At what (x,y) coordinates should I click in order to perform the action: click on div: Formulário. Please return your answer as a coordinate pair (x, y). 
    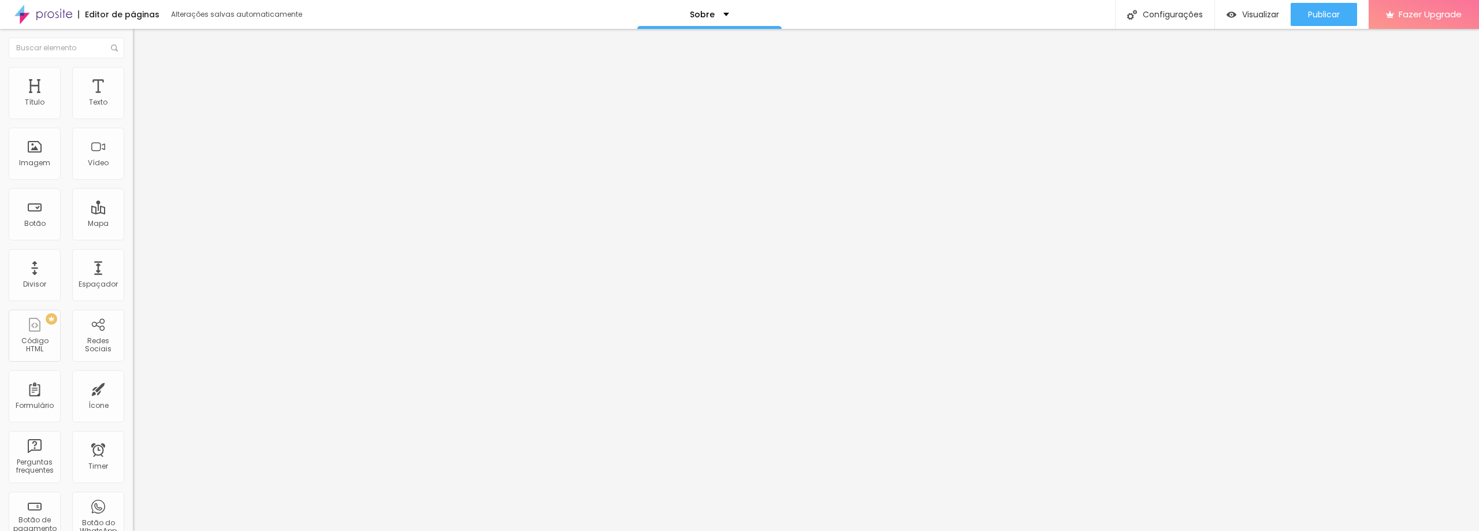
    Looking at the image, I should click on (35, 406).